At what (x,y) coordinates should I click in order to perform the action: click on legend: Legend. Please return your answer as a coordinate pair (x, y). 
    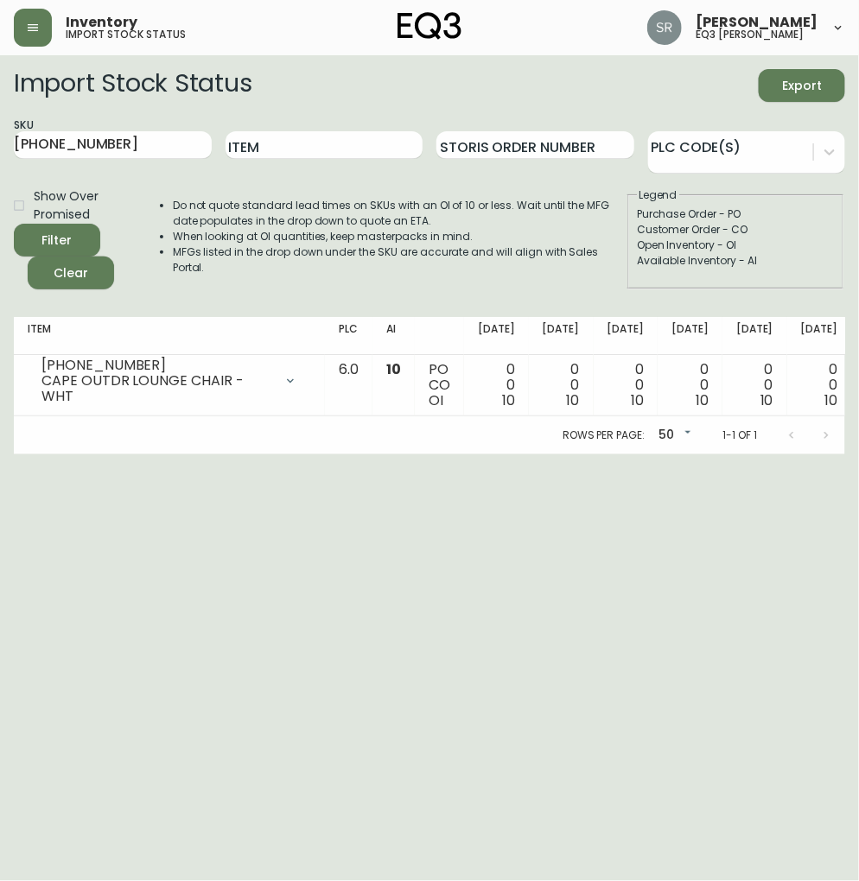
    Looking at the image, I should click on (658, 195).